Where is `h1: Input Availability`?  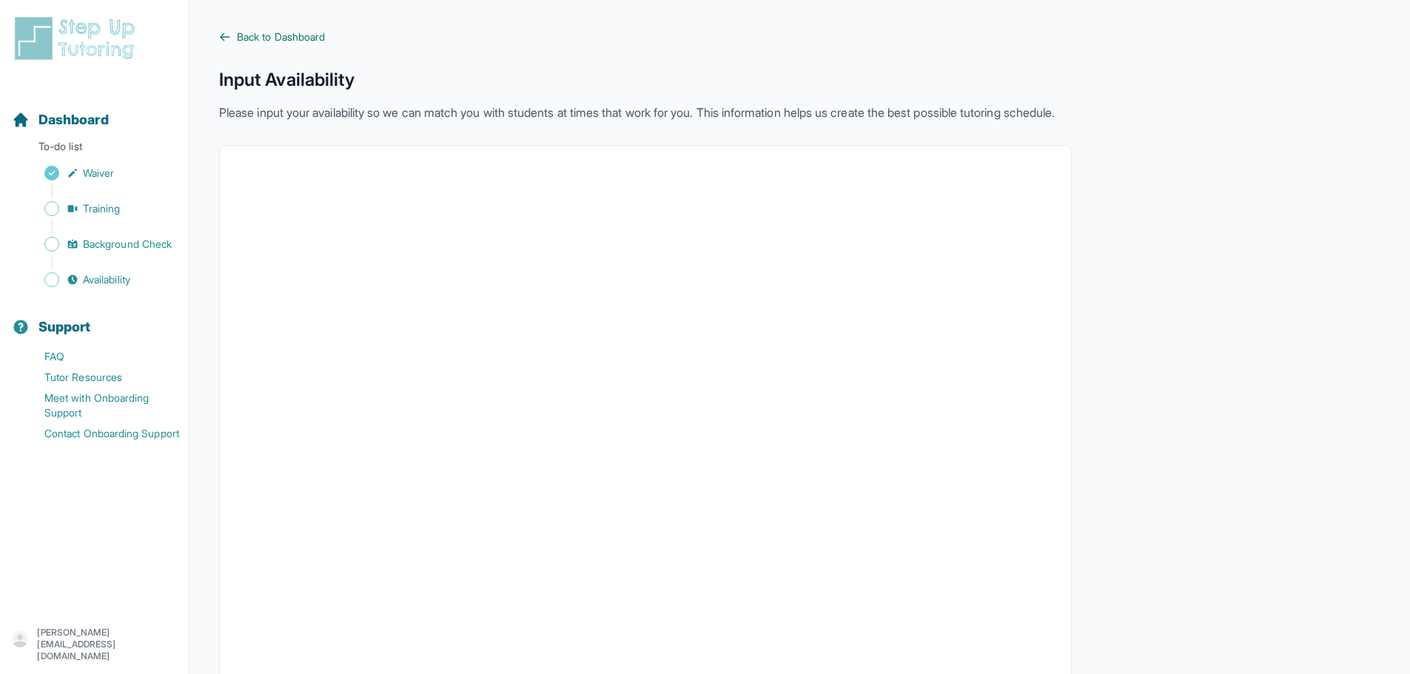
h1: Input Availability is located at coordinates (645, 80).